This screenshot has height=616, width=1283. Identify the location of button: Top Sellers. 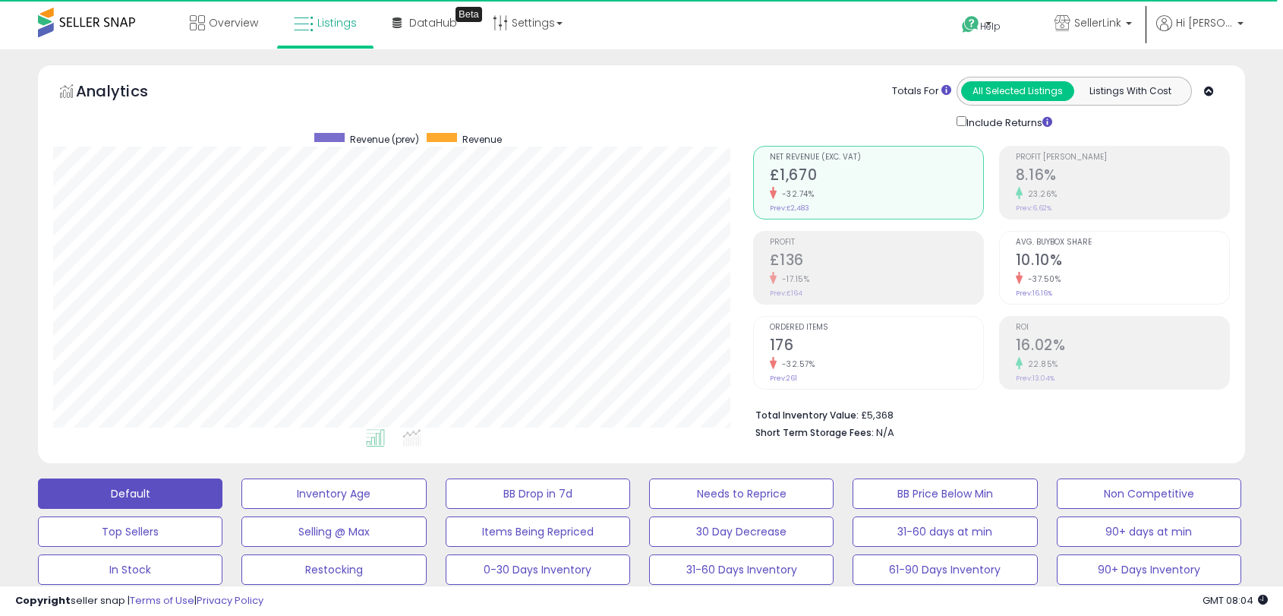
(130, 531).